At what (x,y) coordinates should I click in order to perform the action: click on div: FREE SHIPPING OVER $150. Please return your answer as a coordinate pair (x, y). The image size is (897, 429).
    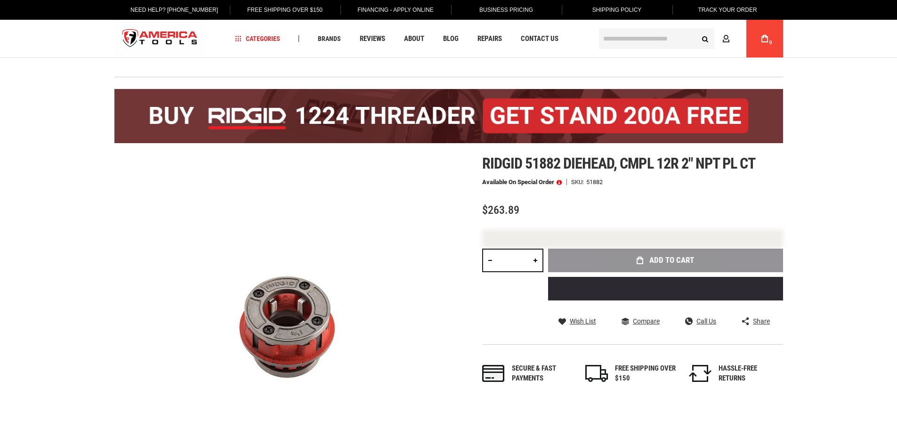
    Looking at the image, I should click on (645, 373).